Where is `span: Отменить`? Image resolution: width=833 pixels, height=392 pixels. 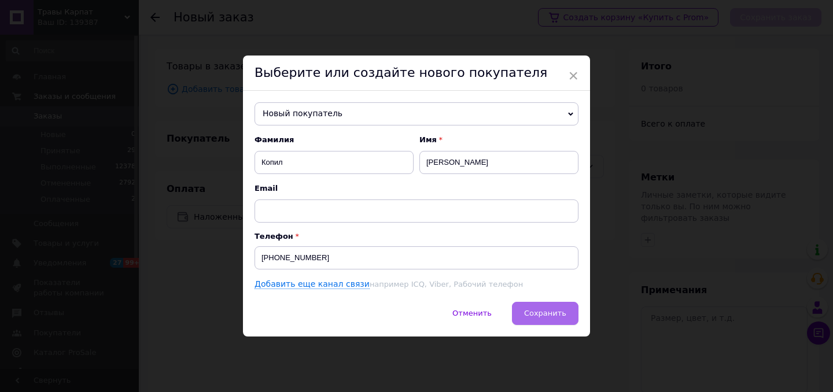
span: Отменить is located at coordinates (472, 313).